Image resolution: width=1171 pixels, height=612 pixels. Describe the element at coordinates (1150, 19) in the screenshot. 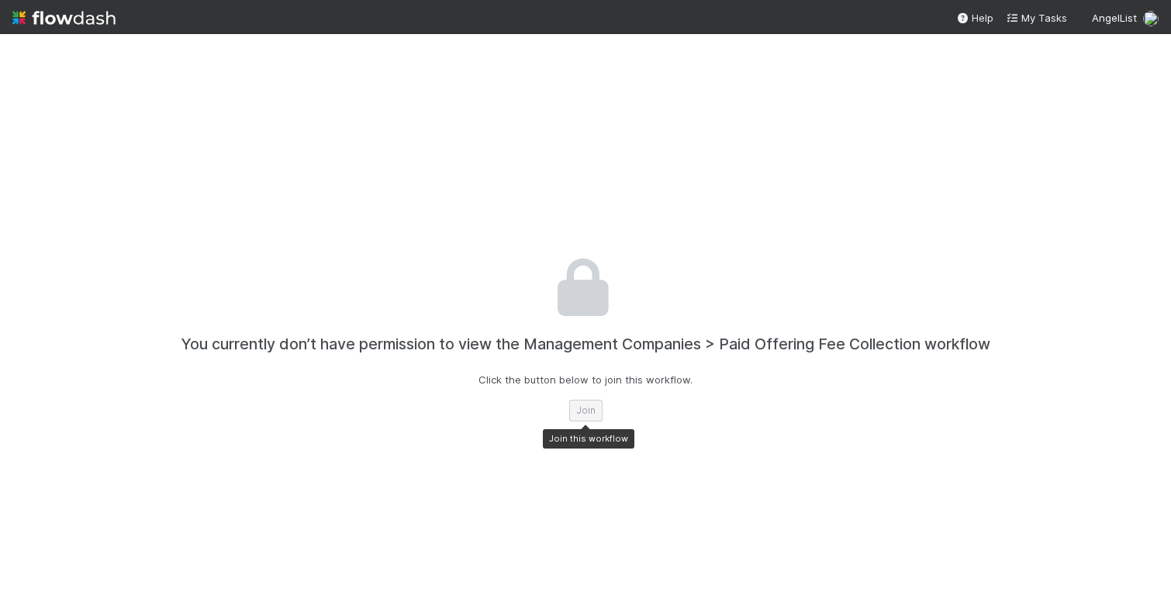

I see `img: avatar_571adf04-33e8-4205-80f0-83f56503bf42.png` at that location.